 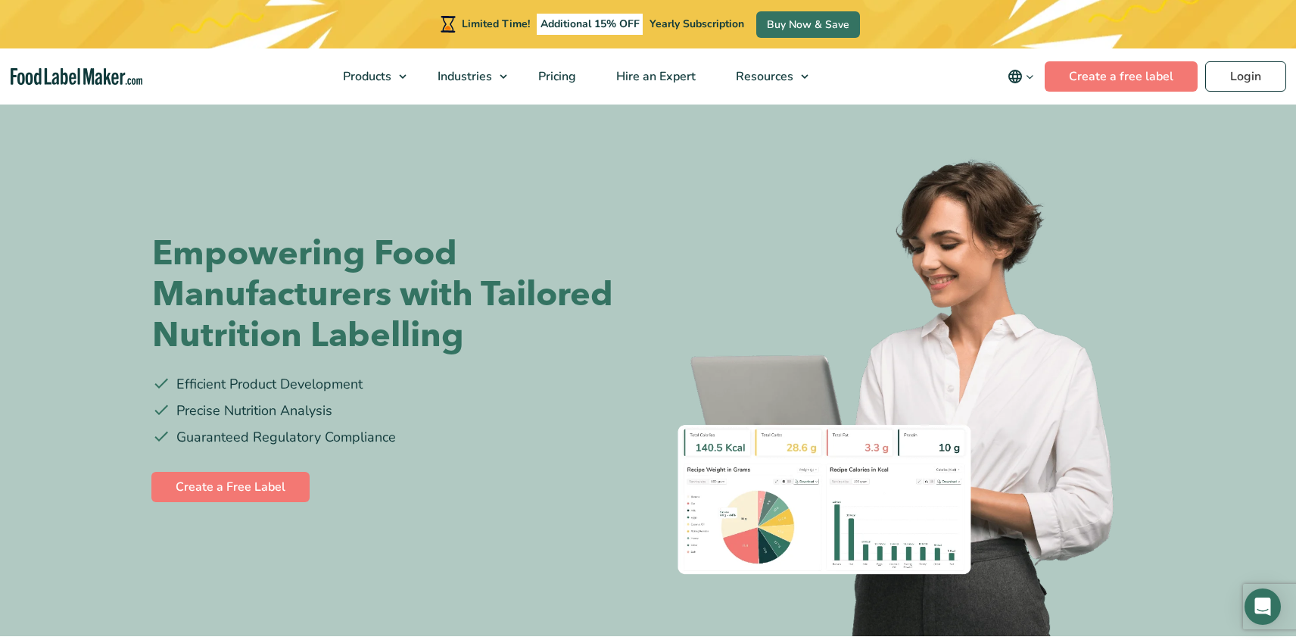 What do you see at coordinates (590, 24) in the screenshot?
I see `span: Additional 15% OFF` at bounding box center [590, 24].